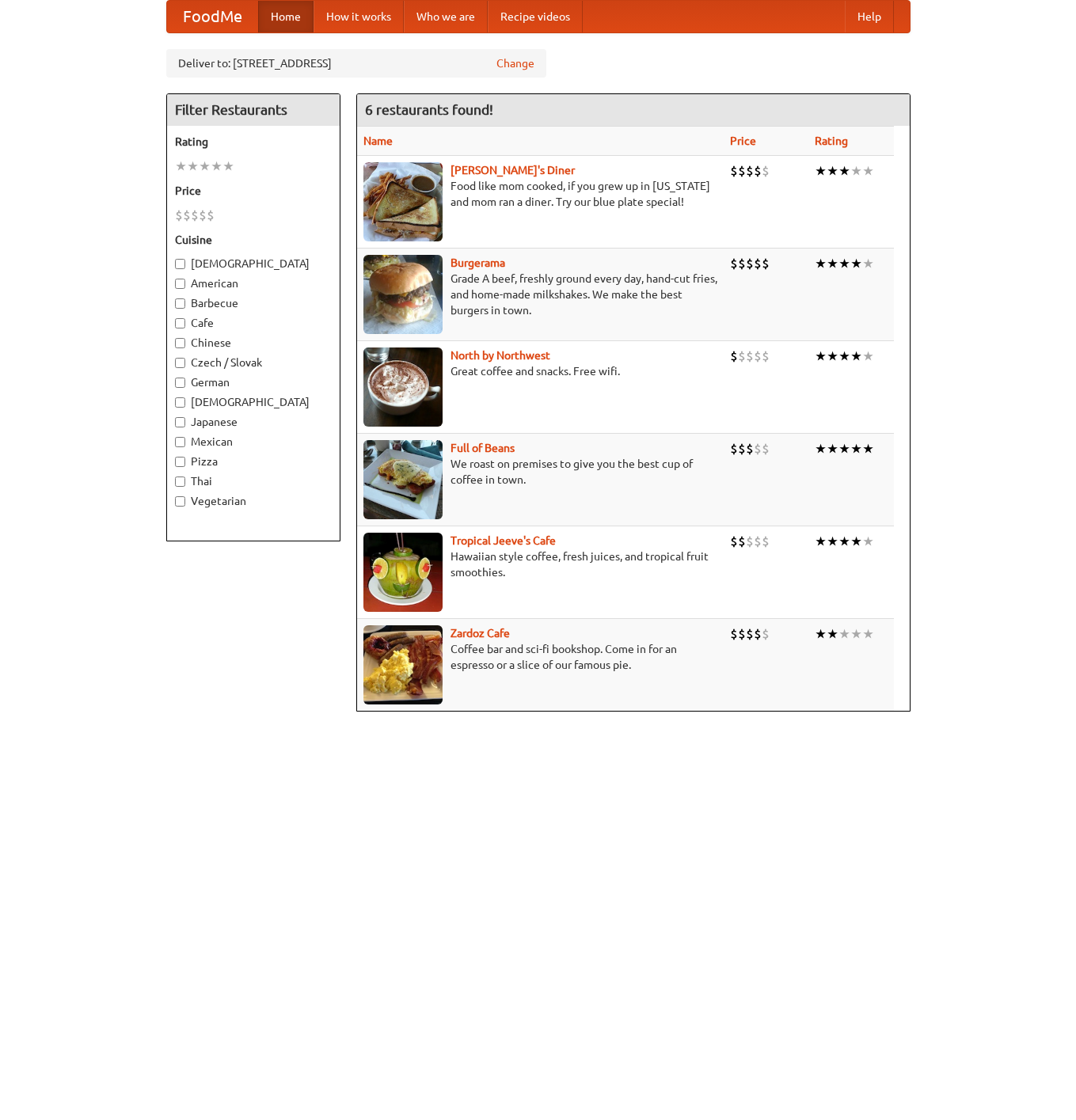 The image size is (1076, 1120). I want to click on a: How it works, so click(359, 17).